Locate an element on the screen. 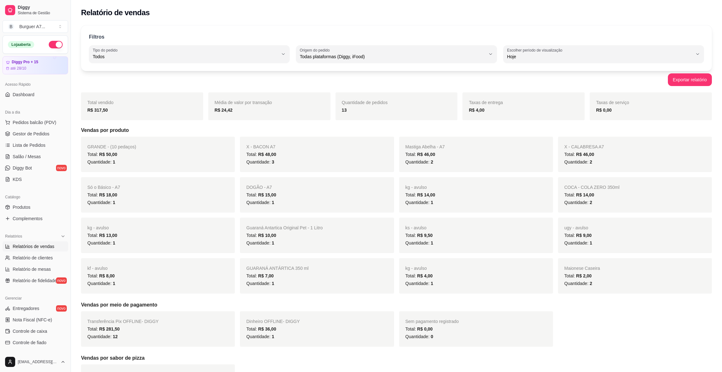 Image resolution: width=722 pixels, height=372 pixels. span: Controle de caixa is located at coordinates (30, 331).